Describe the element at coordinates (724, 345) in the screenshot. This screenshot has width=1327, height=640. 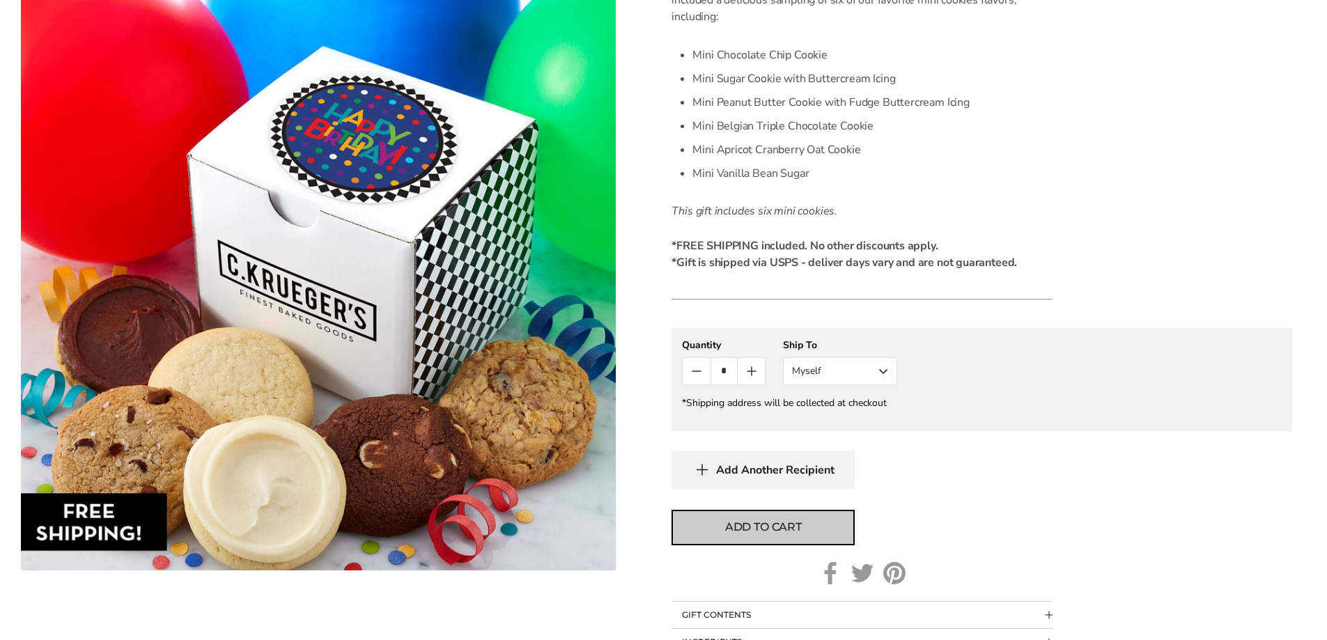
I see `div: Quantity` at that location.